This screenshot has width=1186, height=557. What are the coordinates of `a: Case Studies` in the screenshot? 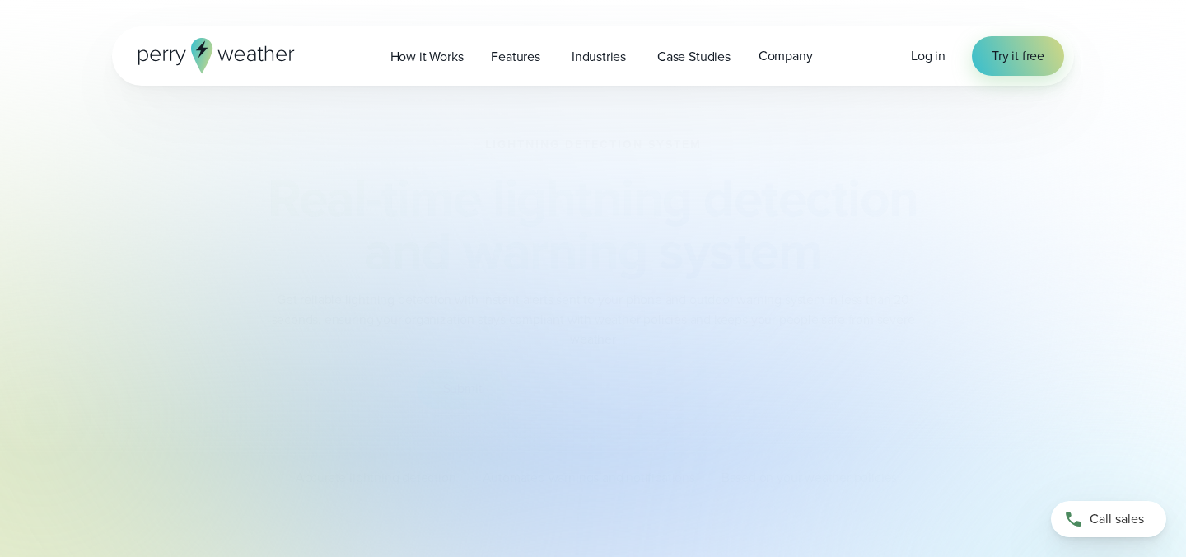 It's located at (694, 56).